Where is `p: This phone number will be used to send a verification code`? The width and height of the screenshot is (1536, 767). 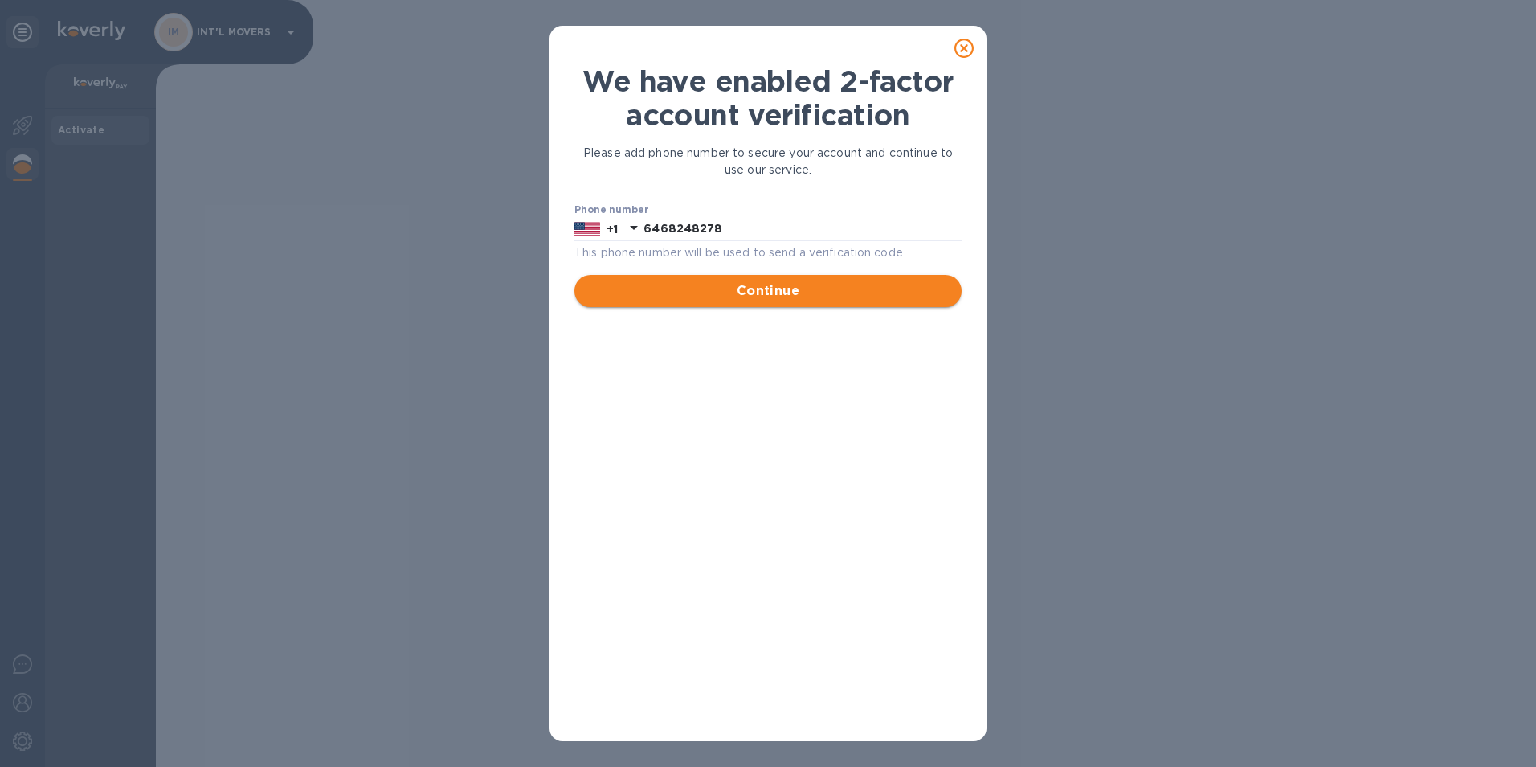
p: This phone number will be used to send a verification code is located at coordinates (768, 252).